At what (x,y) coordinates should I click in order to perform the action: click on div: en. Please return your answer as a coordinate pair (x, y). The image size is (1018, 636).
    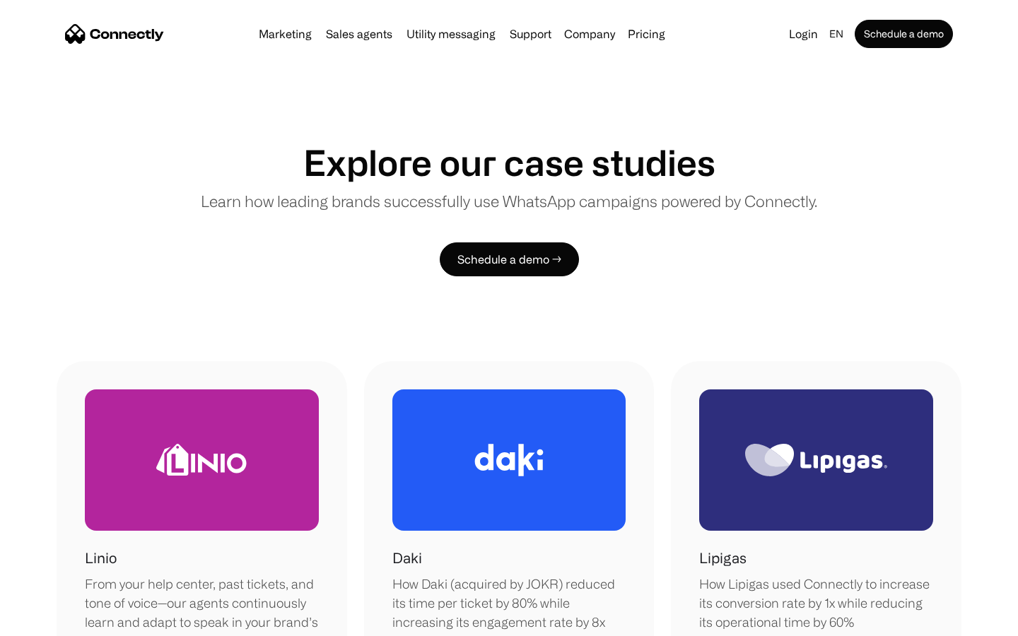
    Looking at the image, I should click on (836, 34).